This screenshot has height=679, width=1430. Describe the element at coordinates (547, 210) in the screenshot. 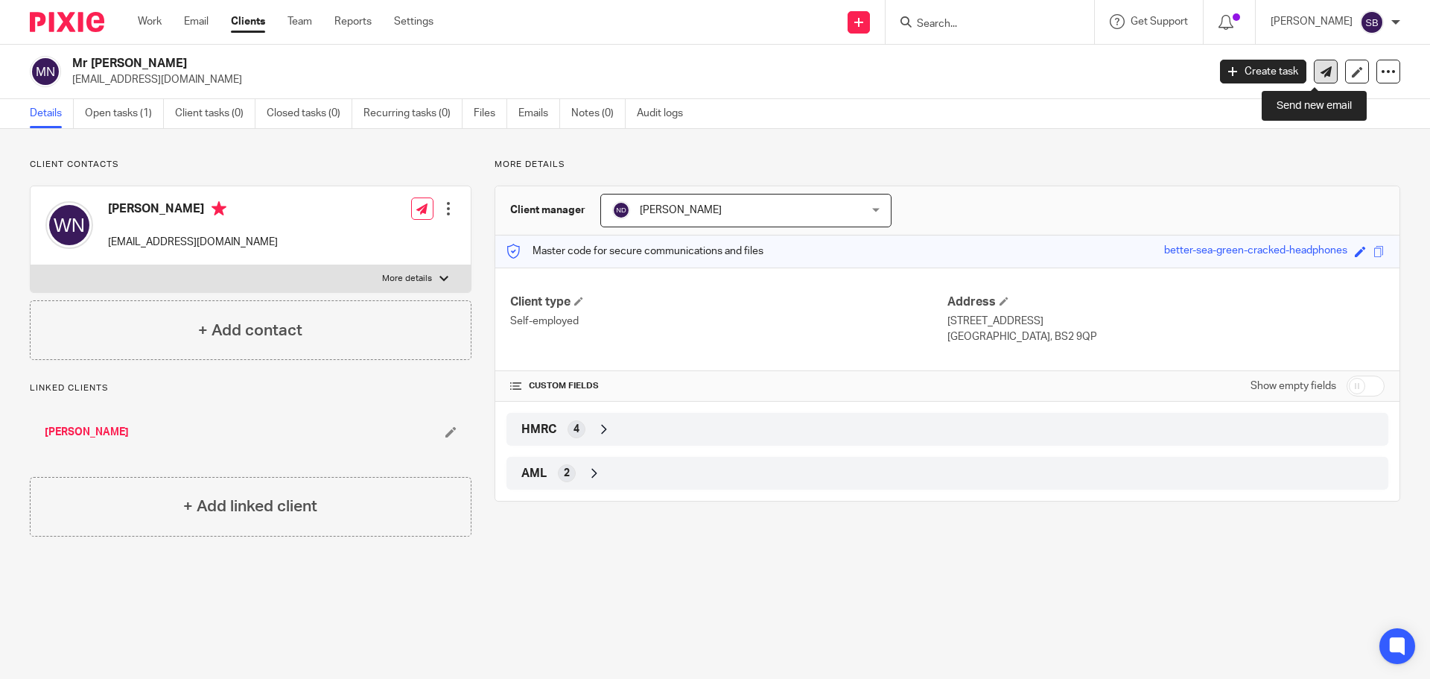

I see `h3: Client manager` at that location.